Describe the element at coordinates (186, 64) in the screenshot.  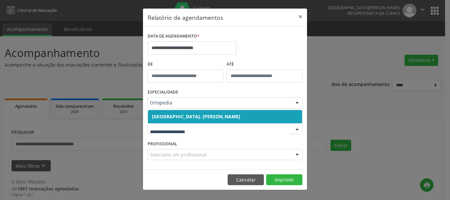
I see `label: De` at that location.